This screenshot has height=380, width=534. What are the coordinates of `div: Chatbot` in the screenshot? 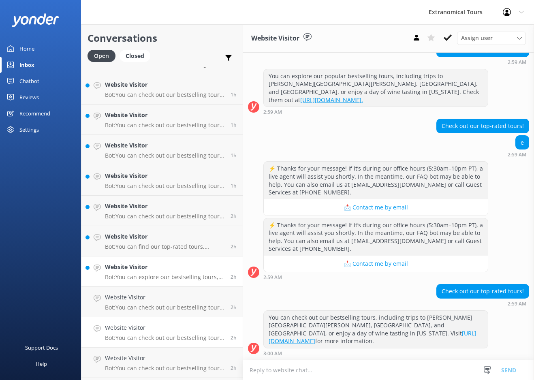 It's located at (29, 81).